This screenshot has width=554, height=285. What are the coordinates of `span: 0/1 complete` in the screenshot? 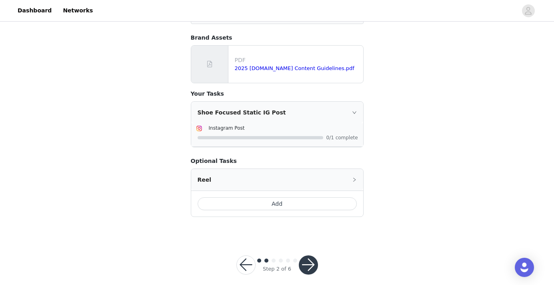 It's located at (343, 138).